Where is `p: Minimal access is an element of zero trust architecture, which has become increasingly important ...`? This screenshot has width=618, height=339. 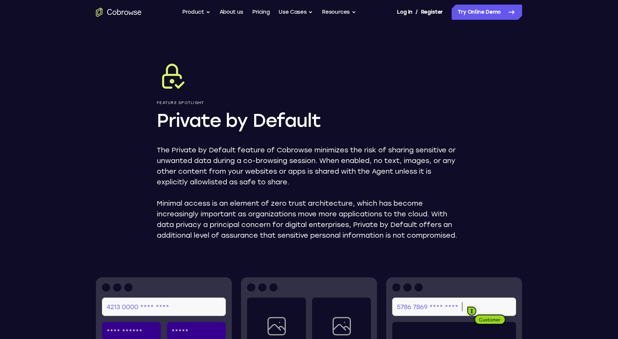 p: Minimal access is an element of zero trust architecture, which has become increasingly important ... is located at coordinates (309, 219).